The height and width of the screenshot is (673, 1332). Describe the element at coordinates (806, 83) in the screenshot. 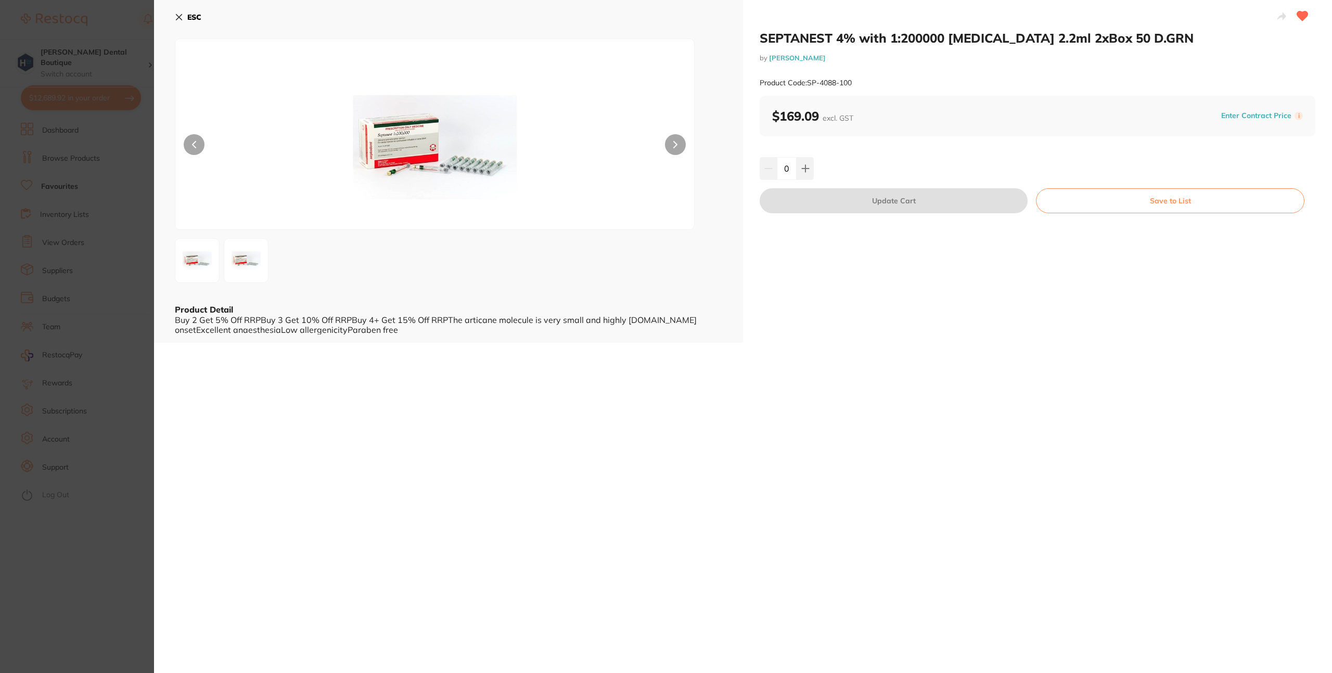

I see `small: Product Code: SP-4088-100` at that location.